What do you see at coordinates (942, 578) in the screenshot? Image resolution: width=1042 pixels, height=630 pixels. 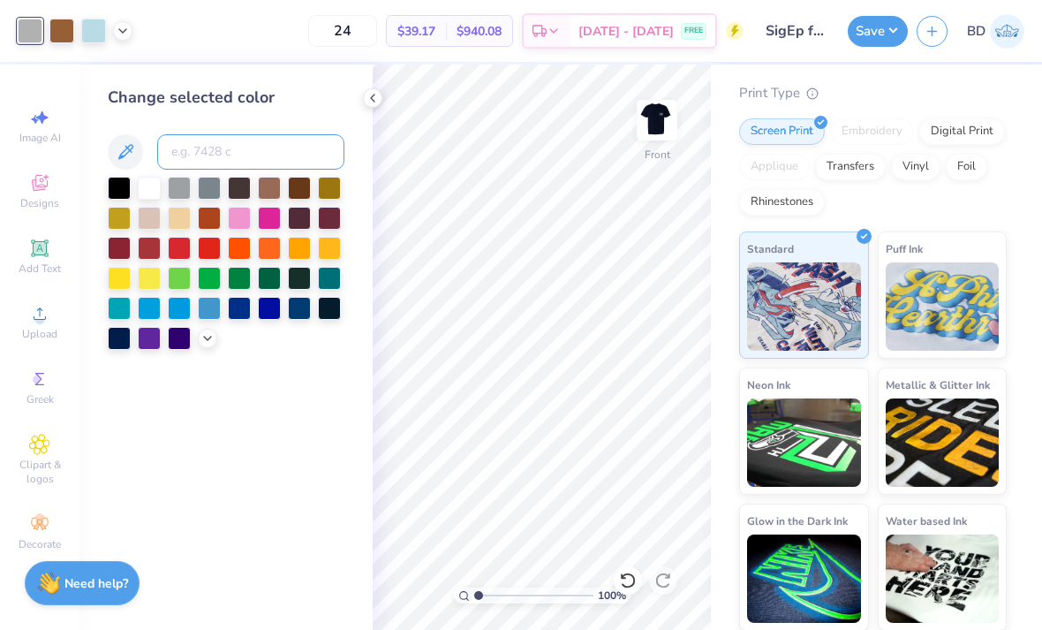 I see `img: Water based Ink` at bounding box center [942, 578].